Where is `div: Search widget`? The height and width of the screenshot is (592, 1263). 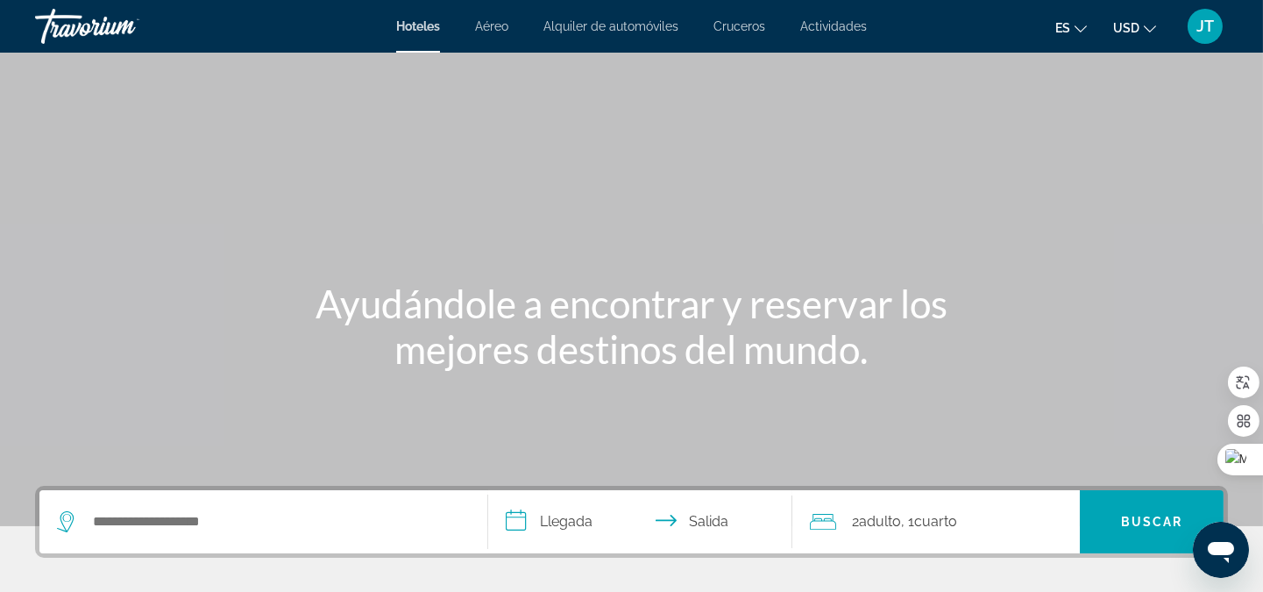 div: Search widget is located at coordinates (631, 521).